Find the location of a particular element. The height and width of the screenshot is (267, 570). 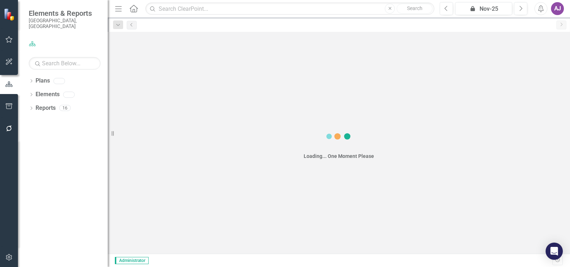

div: AJ is located at coordinates (558, 9).